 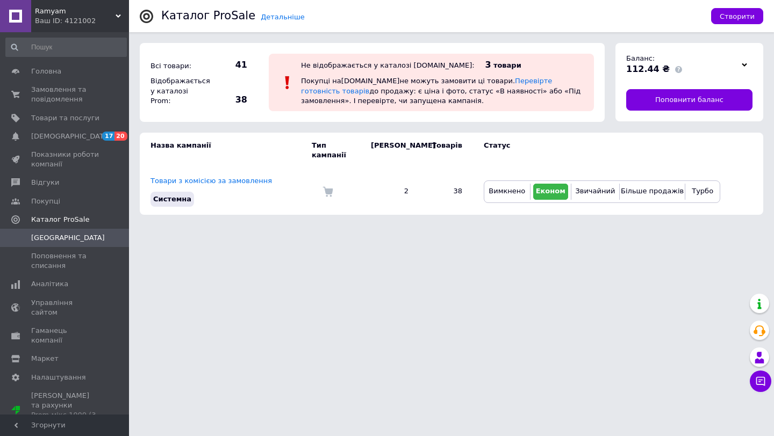 I want to click on span: Управління сайтом, so click(x=65, y=308).